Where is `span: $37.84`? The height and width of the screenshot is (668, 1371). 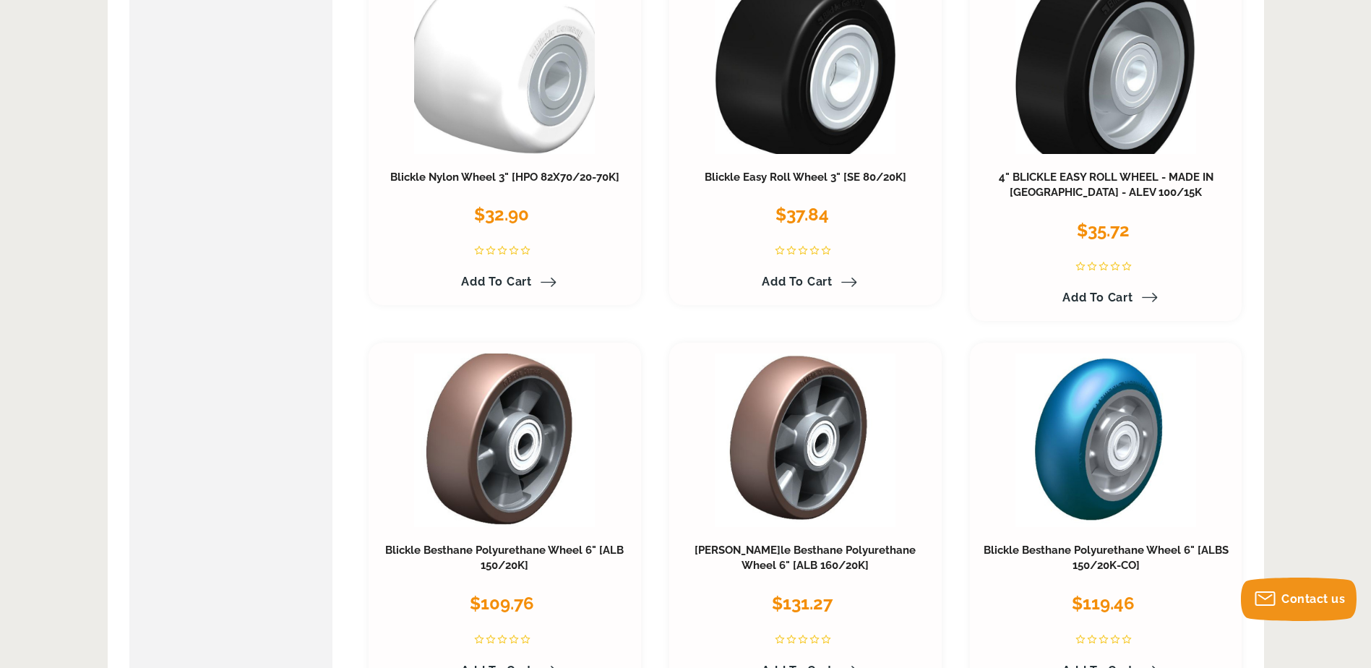
span: $37.84 is located at coordinates (802, 214).